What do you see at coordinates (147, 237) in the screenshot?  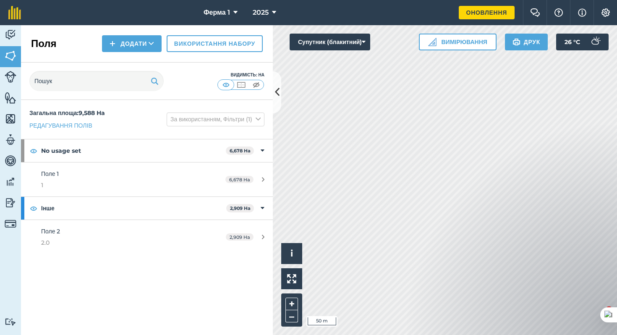 I see `a: Поле 22.02,909 Ha` at bounding box center [147, 237].